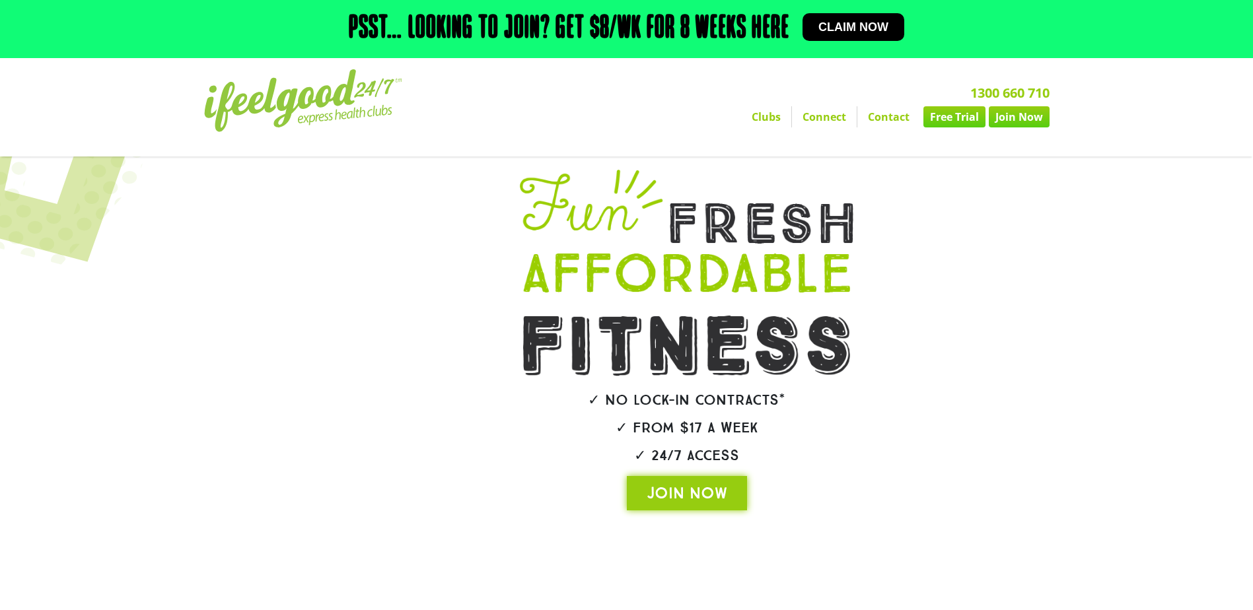  I want to click on h2: Psst… Looking to join? Get $8/wk for 8 weeks here, so click(569, 29).